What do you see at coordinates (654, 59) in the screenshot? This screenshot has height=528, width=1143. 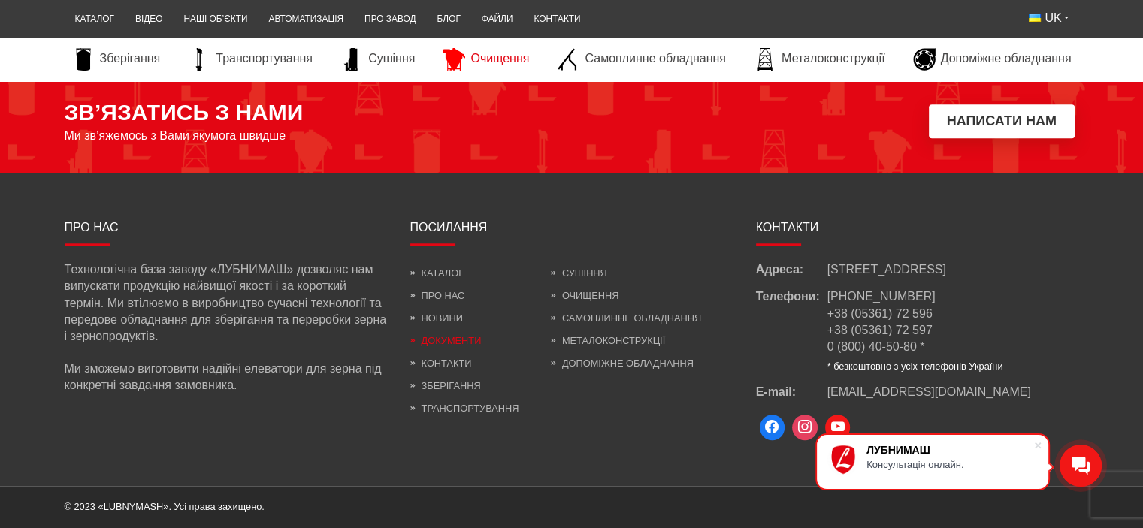 I see `span: Самоплинне обладнання` at bounding box center [654, 59].